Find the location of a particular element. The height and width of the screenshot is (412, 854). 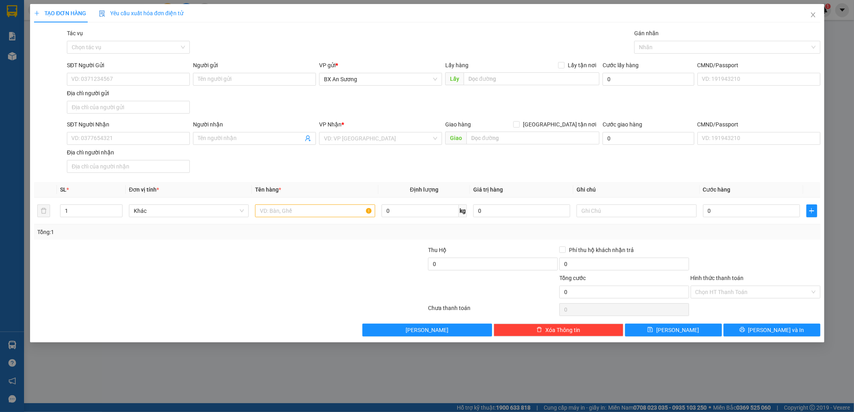

span: Xóa Thông tin is located at coordinates (562, 330).